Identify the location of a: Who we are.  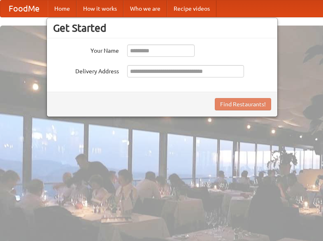
(145, 9).